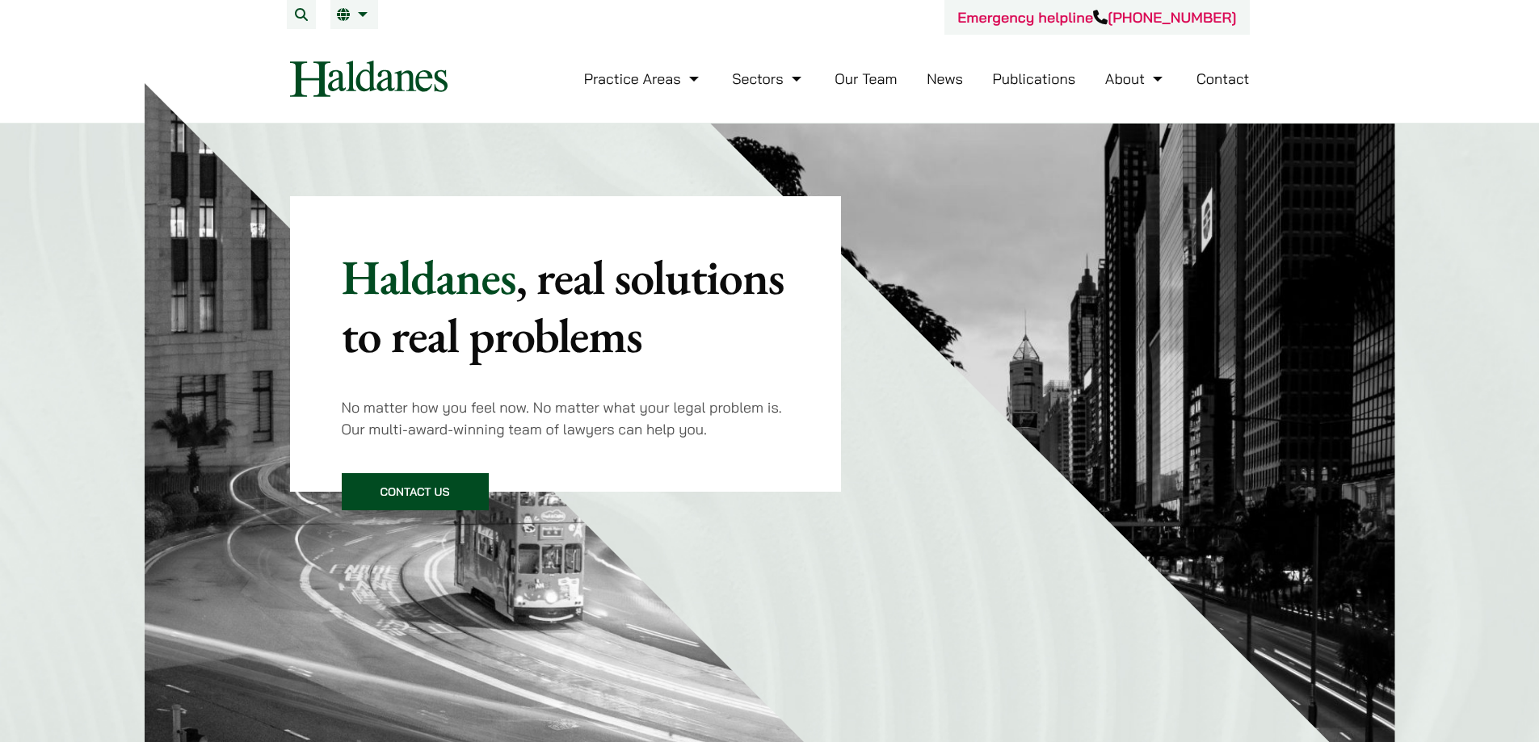 Image resolution: width=1539 pixels, height=742 pixels. What do you see at coordinates (565, 306) in the screenshot?
I see `p: Haldanes` at bounding box center [565, 306].